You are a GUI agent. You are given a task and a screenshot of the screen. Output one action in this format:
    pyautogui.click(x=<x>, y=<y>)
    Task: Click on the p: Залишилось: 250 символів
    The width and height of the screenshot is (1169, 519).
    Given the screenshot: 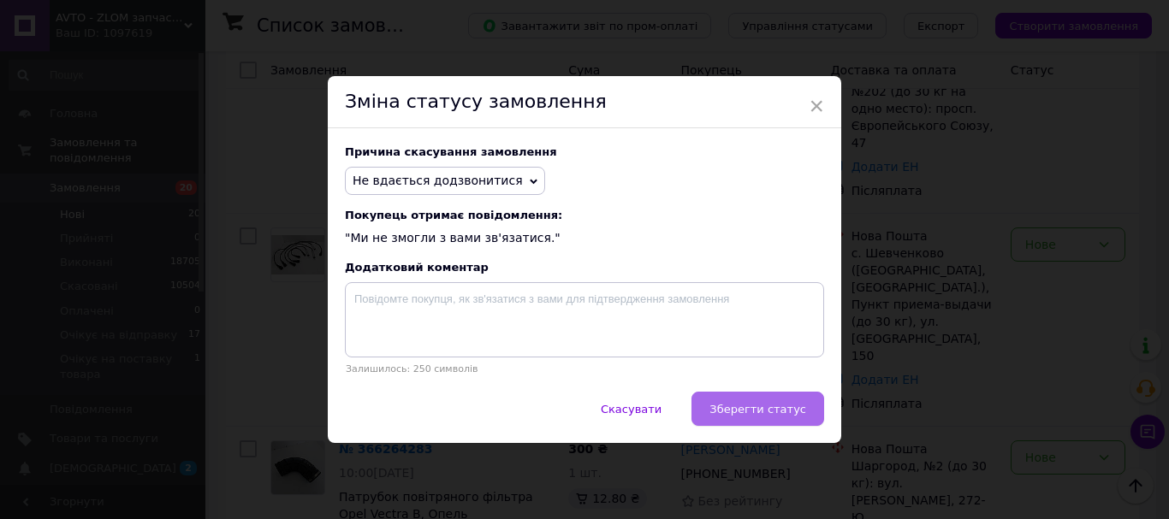 What is the action you would take?
    pyautogui.click(x=584, y=369)
    